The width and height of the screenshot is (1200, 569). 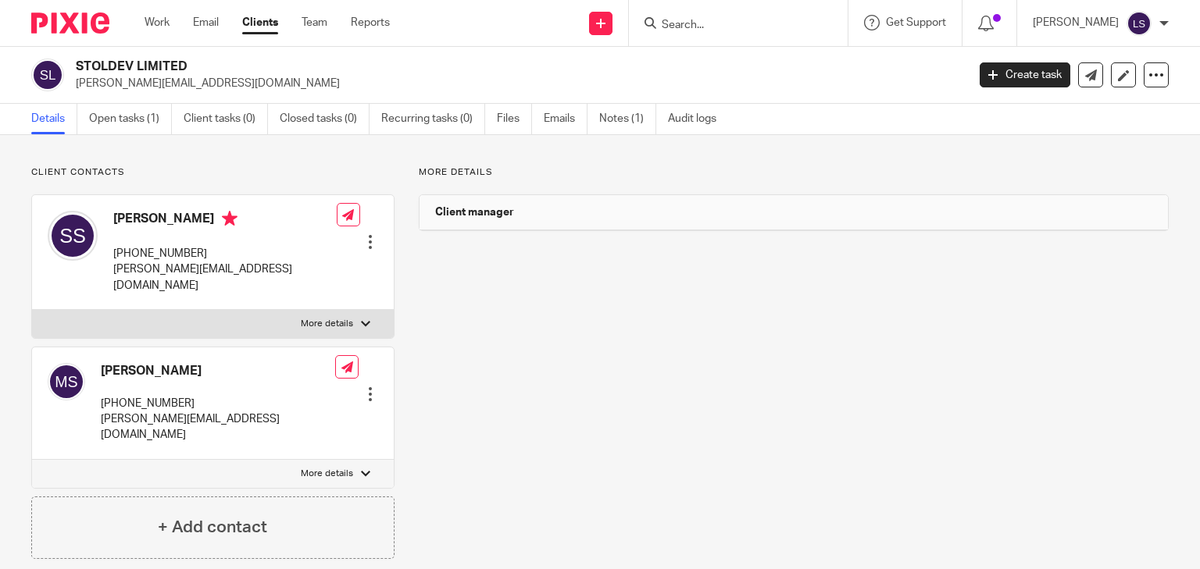 What do you see at coordinates (1123, 75) in the screenshot?
I see `a: Edit client` at bounding box center [1123, 75].